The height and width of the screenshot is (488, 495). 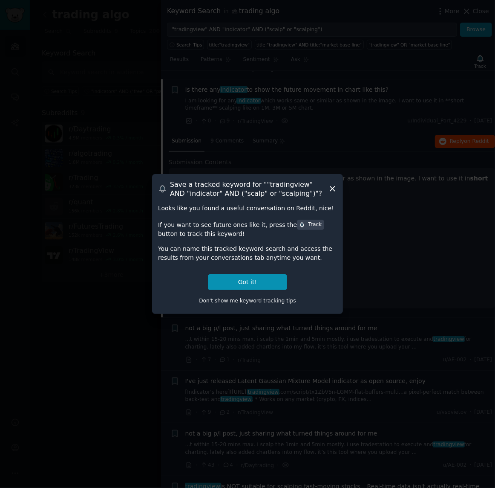 I want to click on div: You can name this tracked keyword search and access the results from your conversations tab anyti..., so click(x=248, y=253).